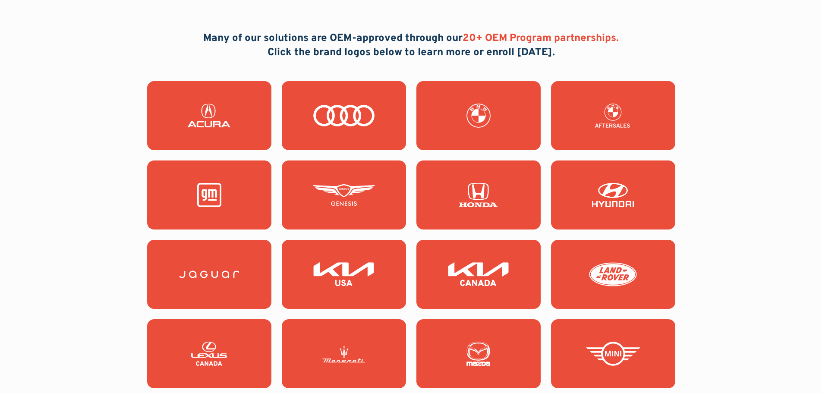 The height and width of the screenshot is (393, 822). What do you see at coordinates (209, 195) in the screenshot?
I see `img: General Motors` at bounding box center [209, 195].